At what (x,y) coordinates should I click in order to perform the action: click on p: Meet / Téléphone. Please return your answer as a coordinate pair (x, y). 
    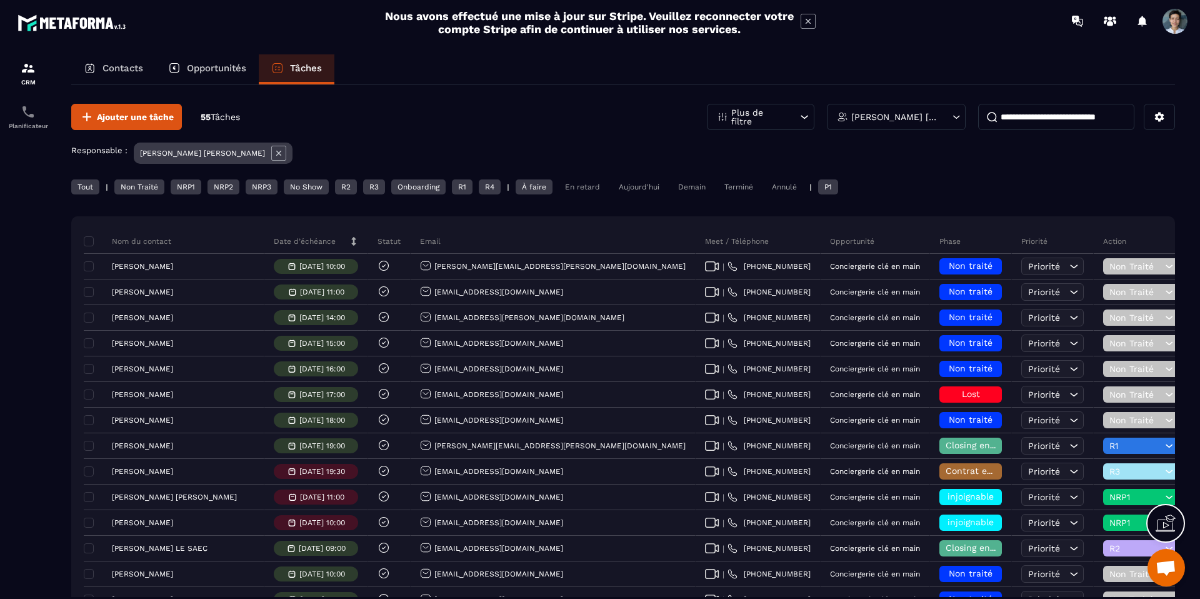
    Looking at the image, I should click on (737, 241).